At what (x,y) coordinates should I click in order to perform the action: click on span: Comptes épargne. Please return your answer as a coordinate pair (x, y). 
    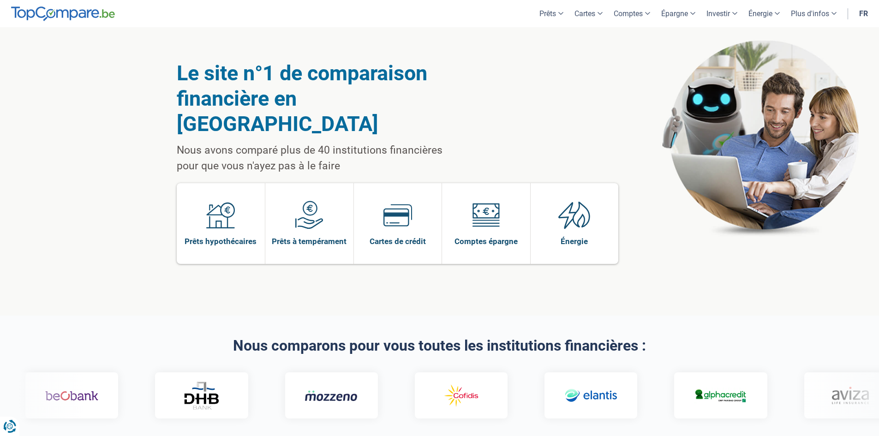
    Looking at the image, I should click on (486, 241).